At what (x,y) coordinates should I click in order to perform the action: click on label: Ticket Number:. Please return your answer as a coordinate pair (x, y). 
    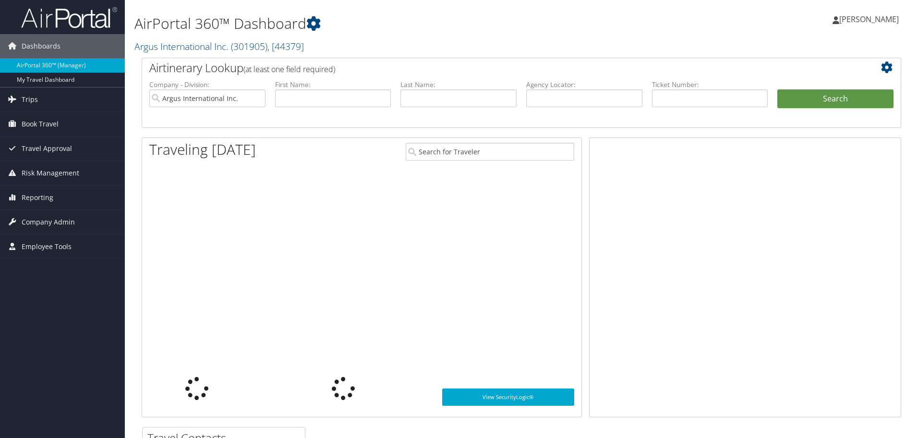
    Looking at the image, I should click on (710, 85).